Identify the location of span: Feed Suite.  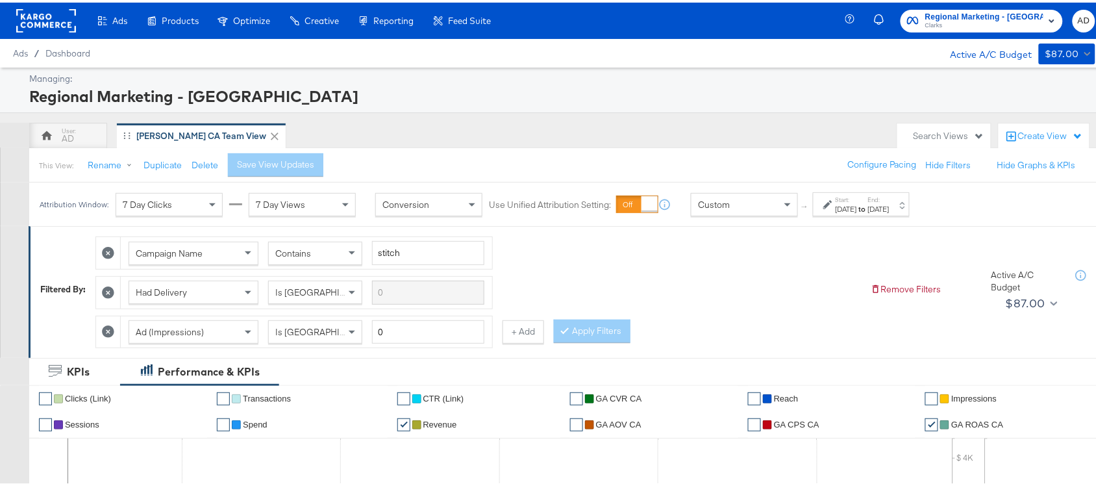
(469, 18).